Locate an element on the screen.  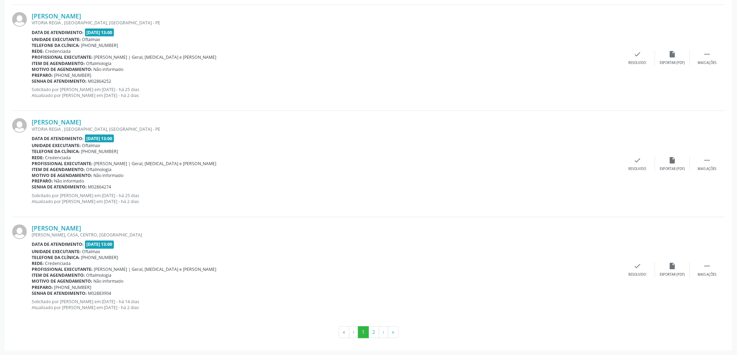
button: Go to last page is located at coordinates (393, 333).